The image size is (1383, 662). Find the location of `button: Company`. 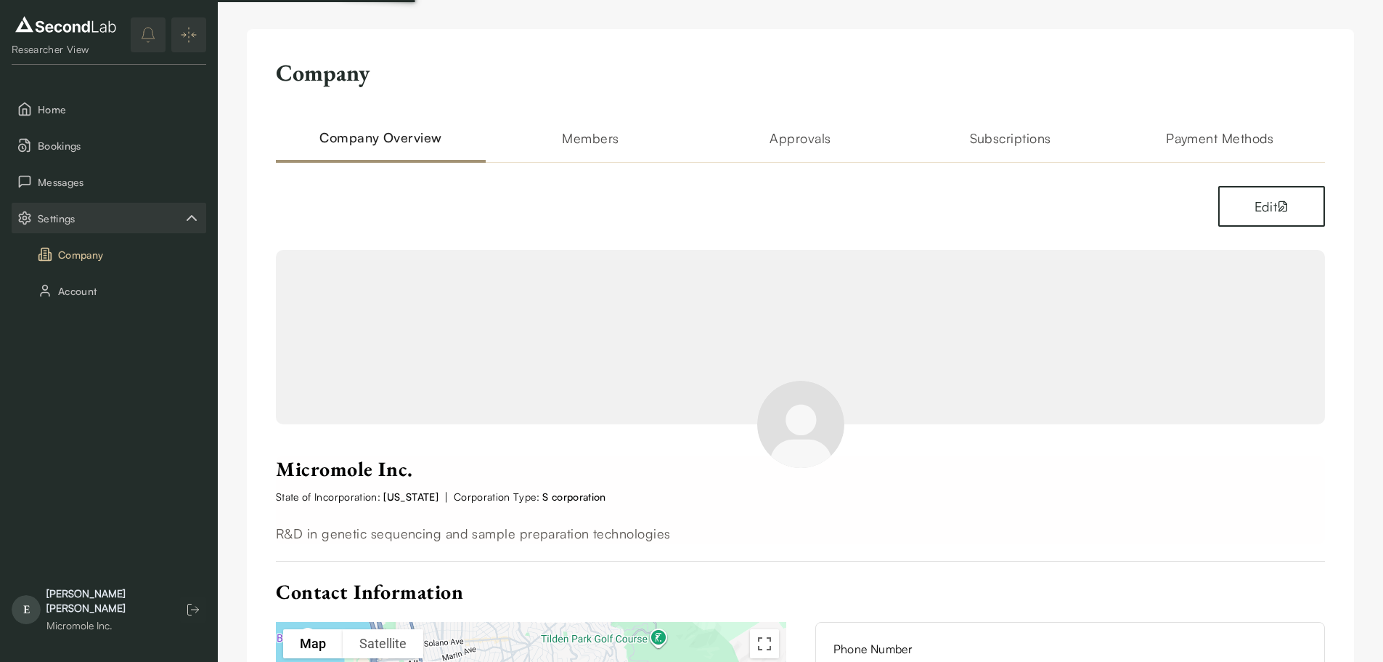

button: Company is located at coordinates (109, 254).